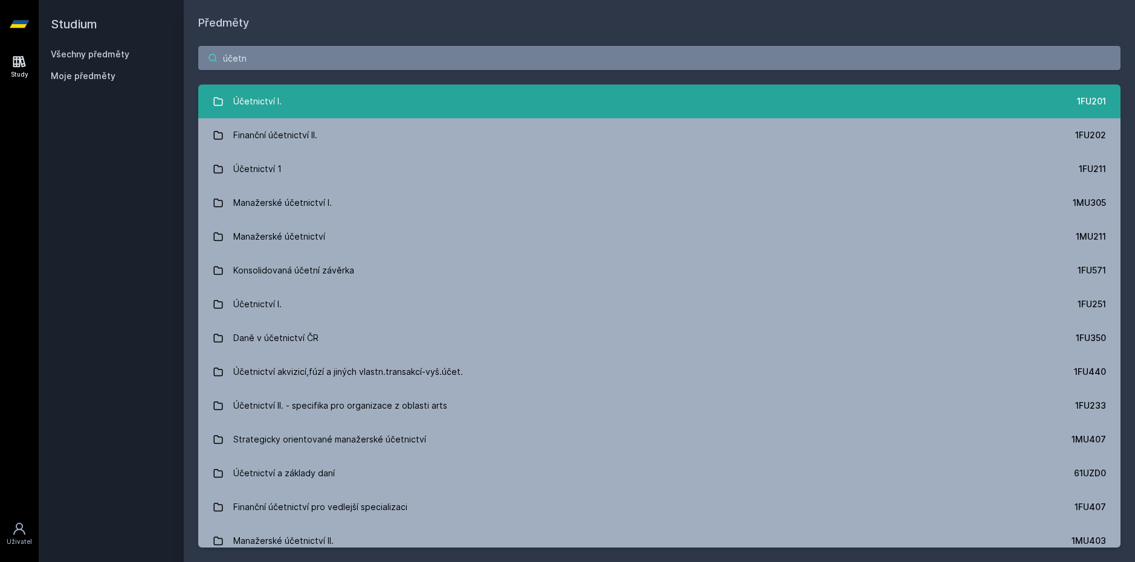  Describe the element at coordinates (19, 66) in the screenshot. I see `a: Study` at that location.